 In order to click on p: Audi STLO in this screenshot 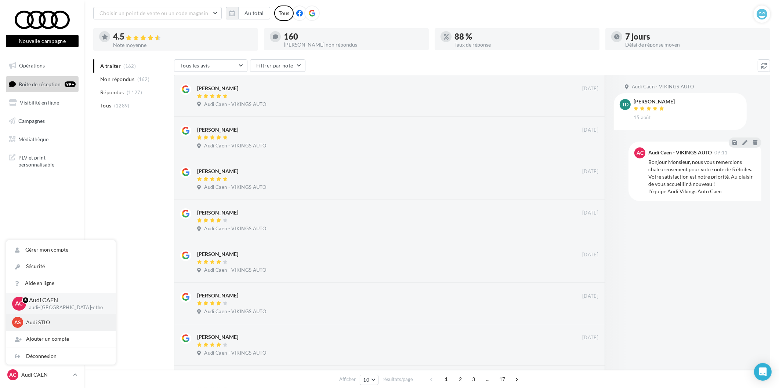, I will do `click(66, 323)`.